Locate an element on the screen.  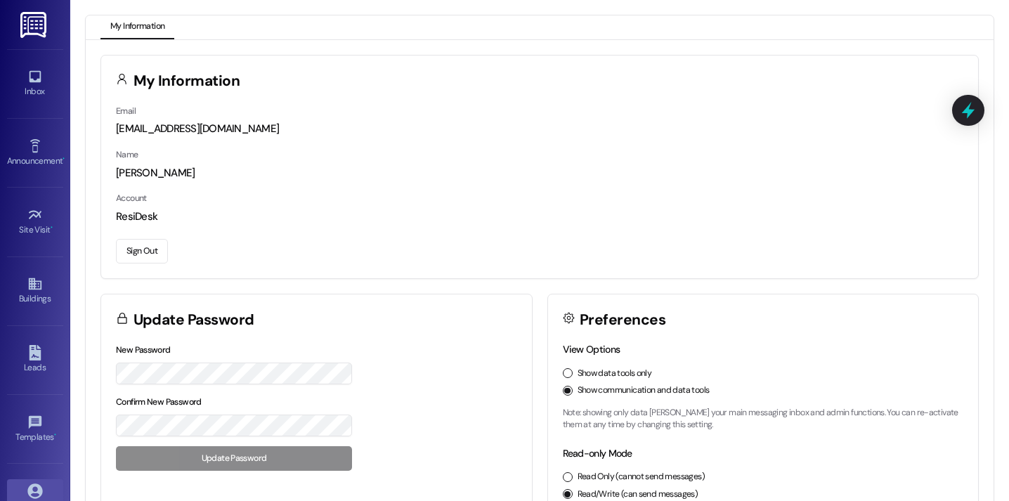
label: Name is located at coordinates (127, 155).